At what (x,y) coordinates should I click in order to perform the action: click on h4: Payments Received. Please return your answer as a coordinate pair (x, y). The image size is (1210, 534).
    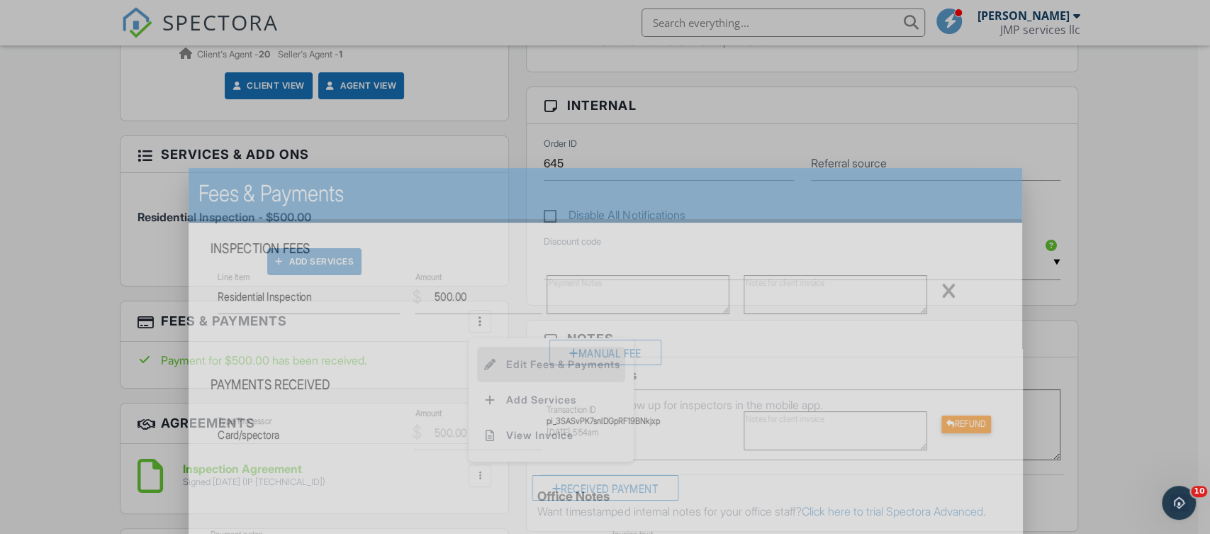
    Looking at the image, I should click on (605, 384).